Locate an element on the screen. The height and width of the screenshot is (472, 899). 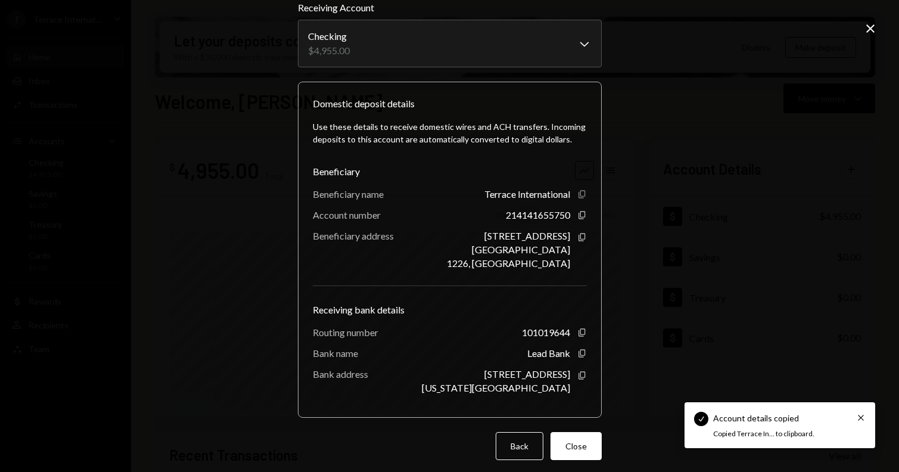
div: Bank address is located at coordinates (340, 374).